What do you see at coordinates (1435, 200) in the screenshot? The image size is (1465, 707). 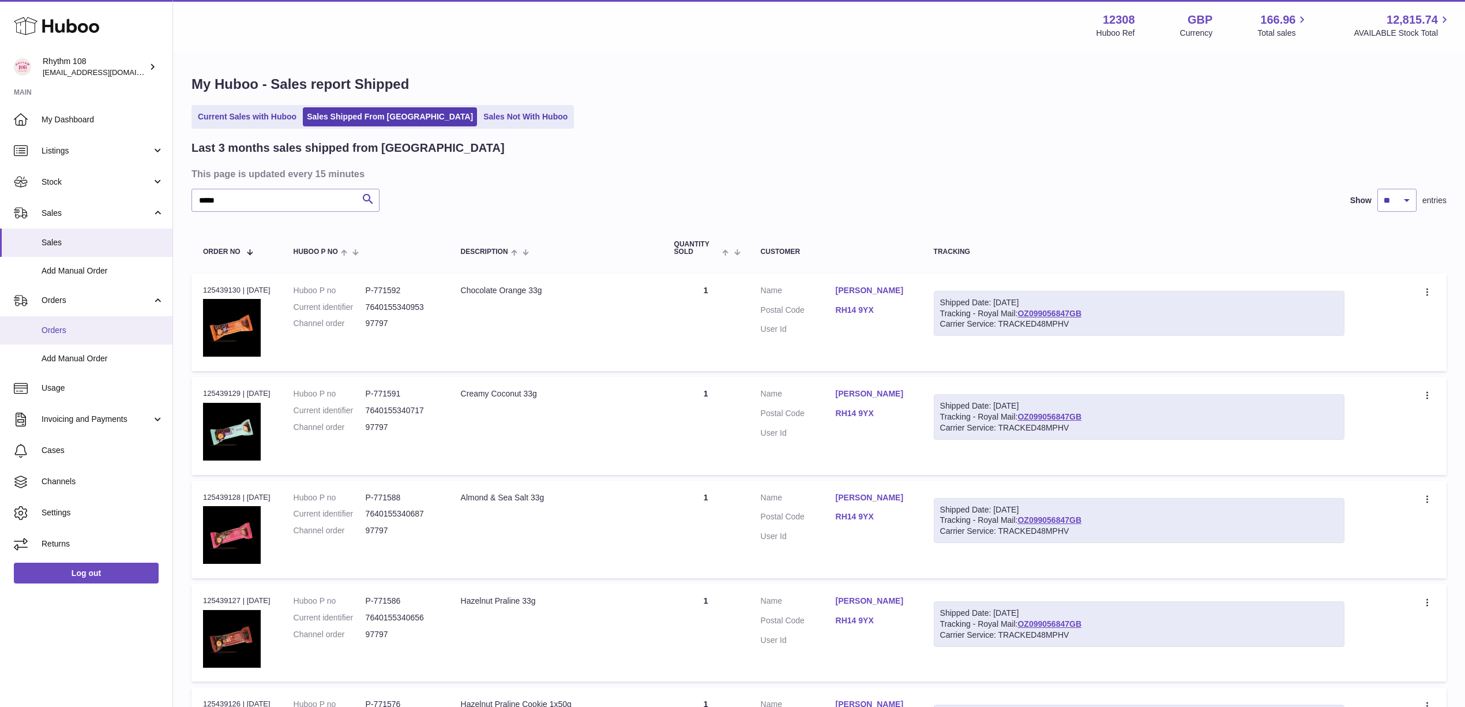 I see `span: entries` at bounding box center [1435, 200].